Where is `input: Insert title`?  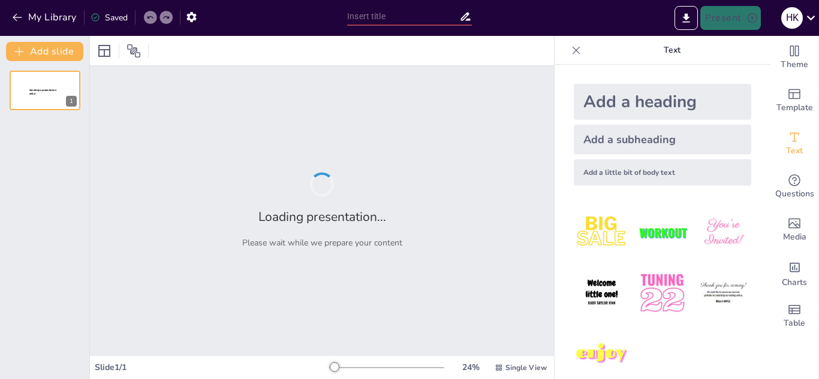 input: Insert title is located at coordinates (403, 16).